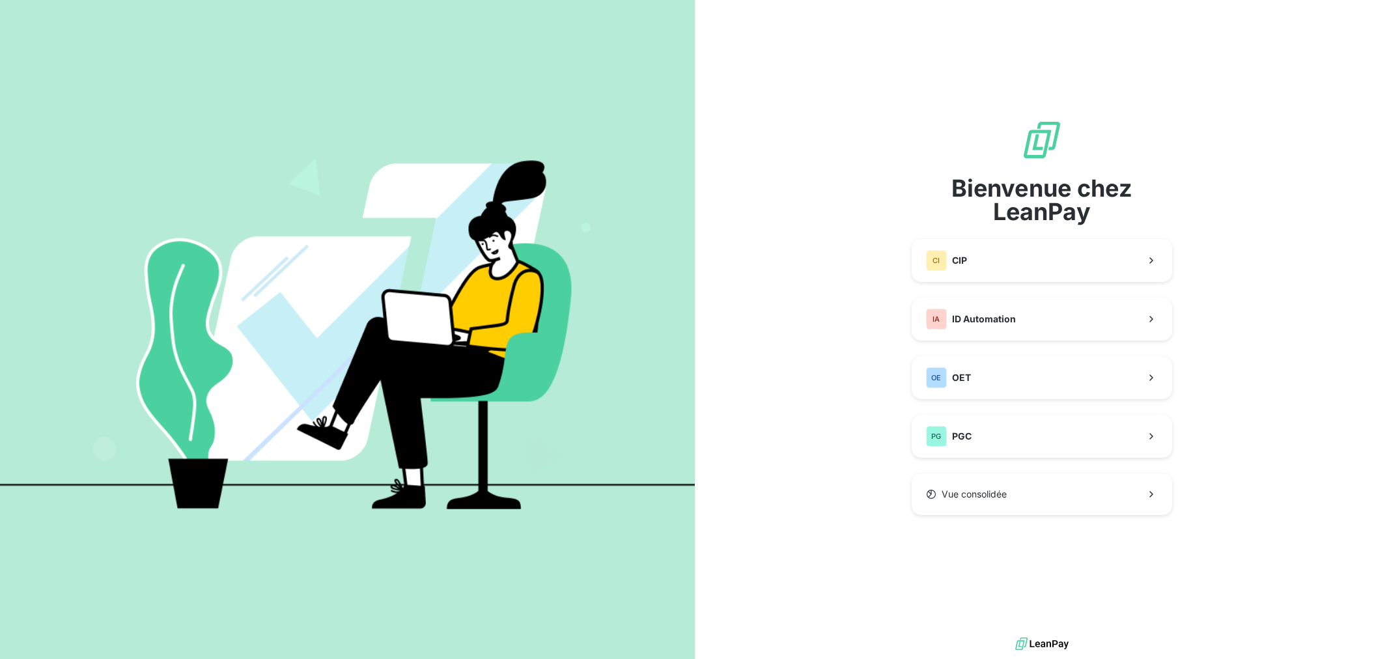 Image resolution: width=1389 pixels, height=659 pixels. I want to click on span: CIP, so click(959, 260).